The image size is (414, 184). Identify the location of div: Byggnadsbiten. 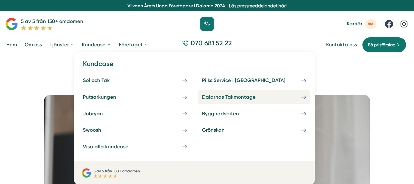
(228, 114).